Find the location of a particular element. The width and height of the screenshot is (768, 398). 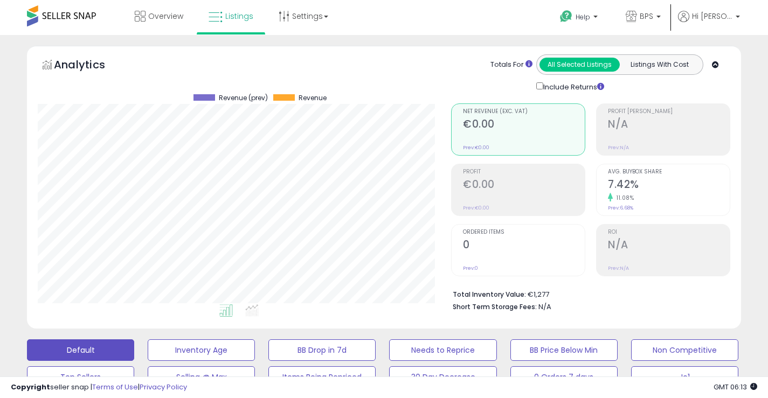

button: Items Being Repriced is located at coordinates (322, 377).